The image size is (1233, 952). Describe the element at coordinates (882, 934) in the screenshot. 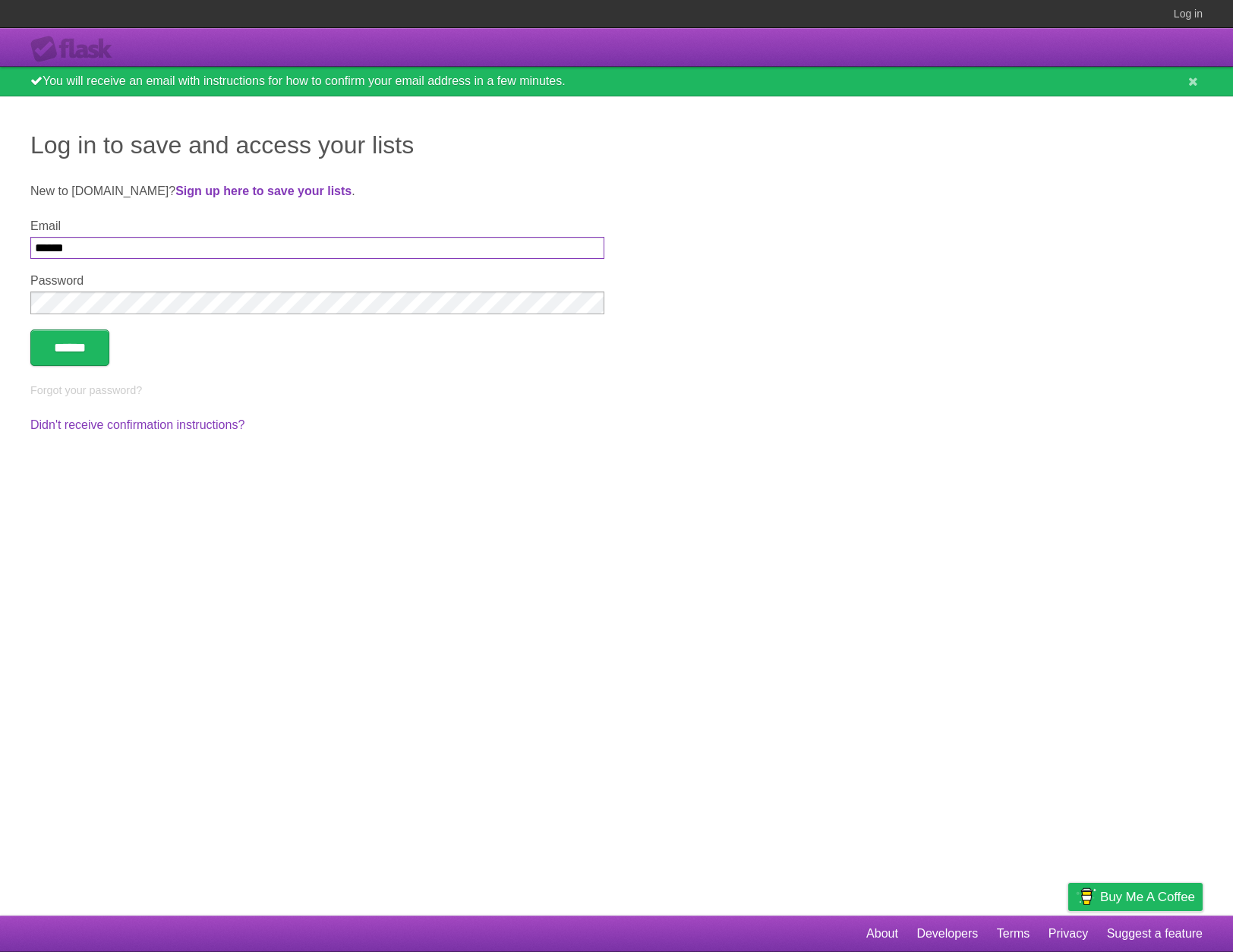

I see `a: About` at that location.